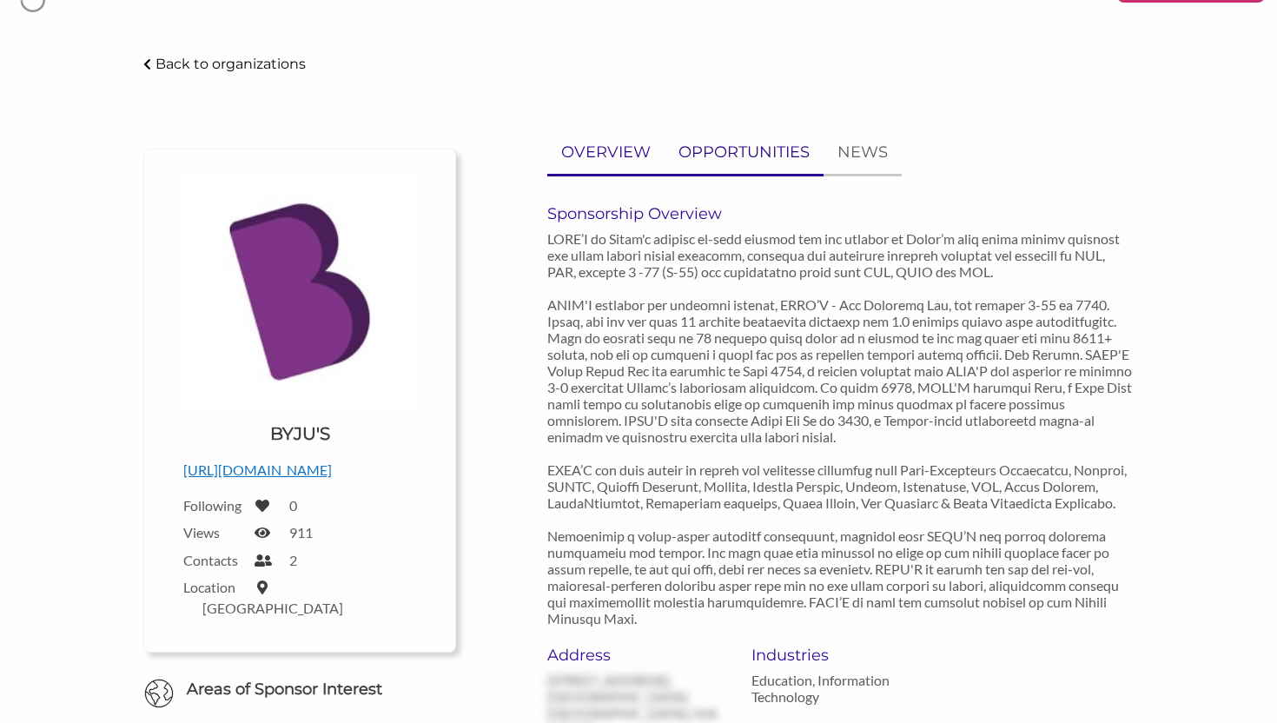  What do you see at coordinates (293, 559) in the screenshot?
I see `label: 2` at bounding box center [293, 559].